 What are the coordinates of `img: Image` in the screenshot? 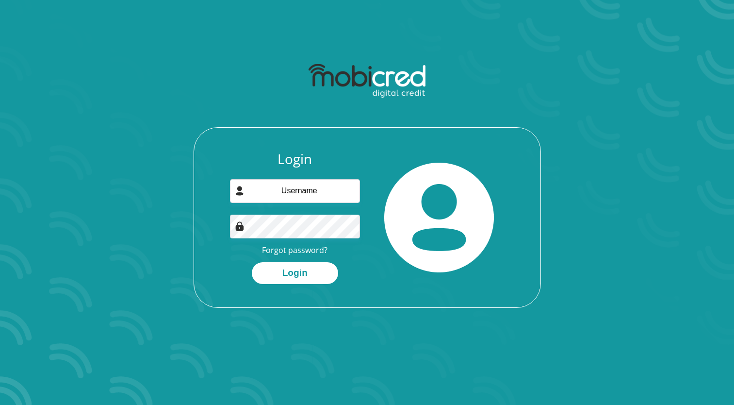 It's located at (240, 226).